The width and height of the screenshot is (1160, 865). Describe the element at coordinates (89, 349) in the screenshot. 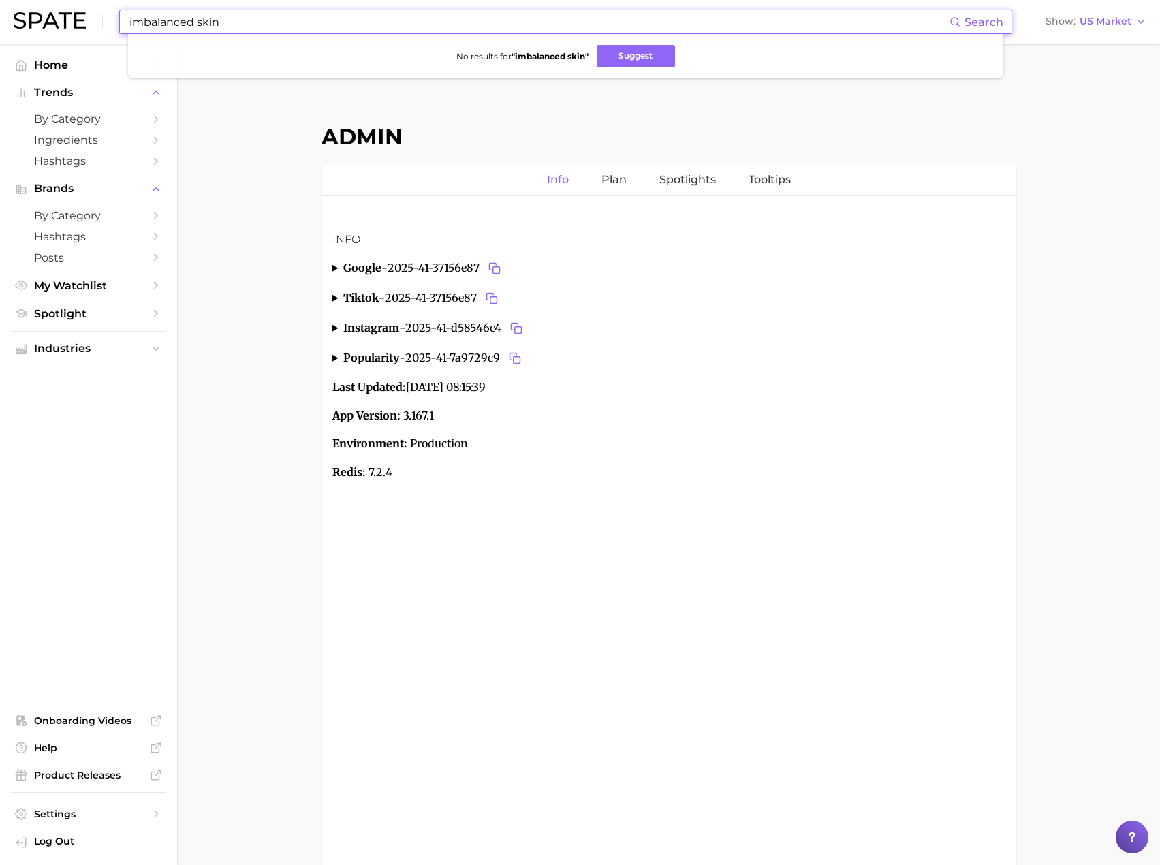

I see `span: Industries` at that location.